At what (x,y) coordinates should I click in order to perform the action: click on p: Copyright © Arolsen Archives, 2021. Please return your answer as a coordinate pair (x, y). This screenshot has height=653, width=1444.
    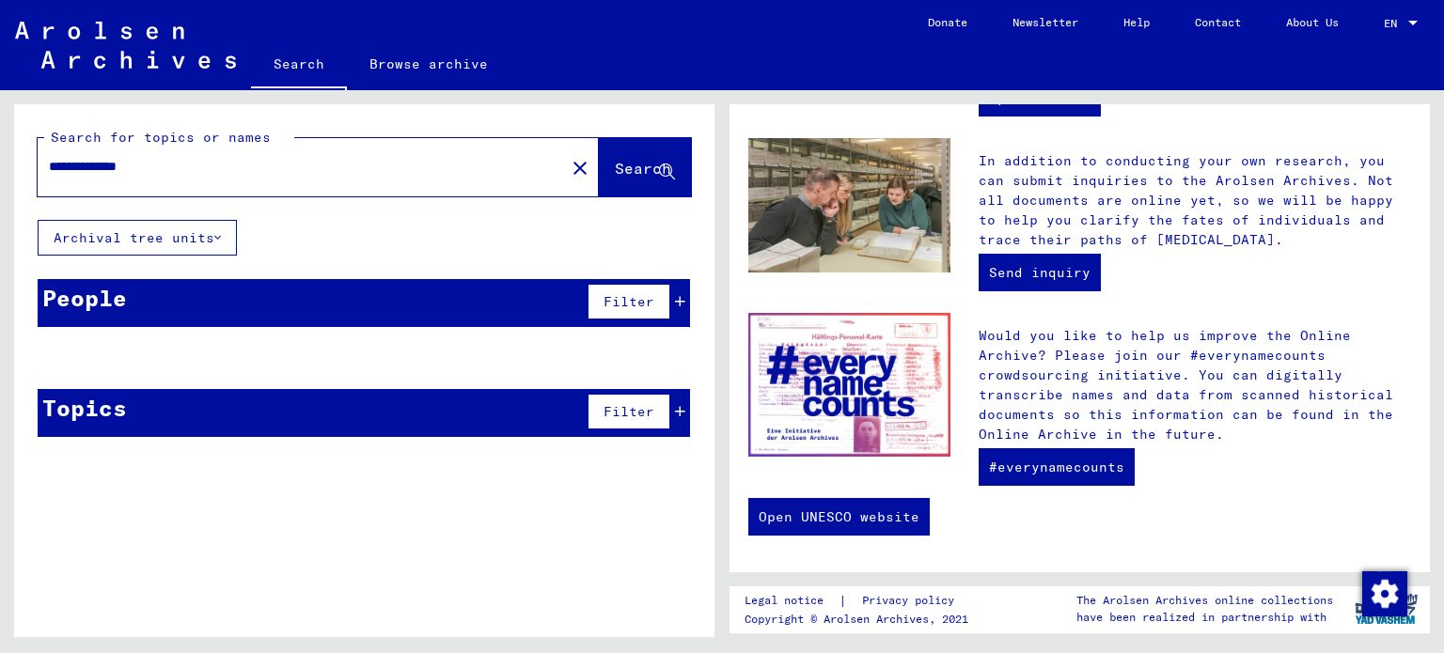
    Looking at the image, I should click on (860, 619).